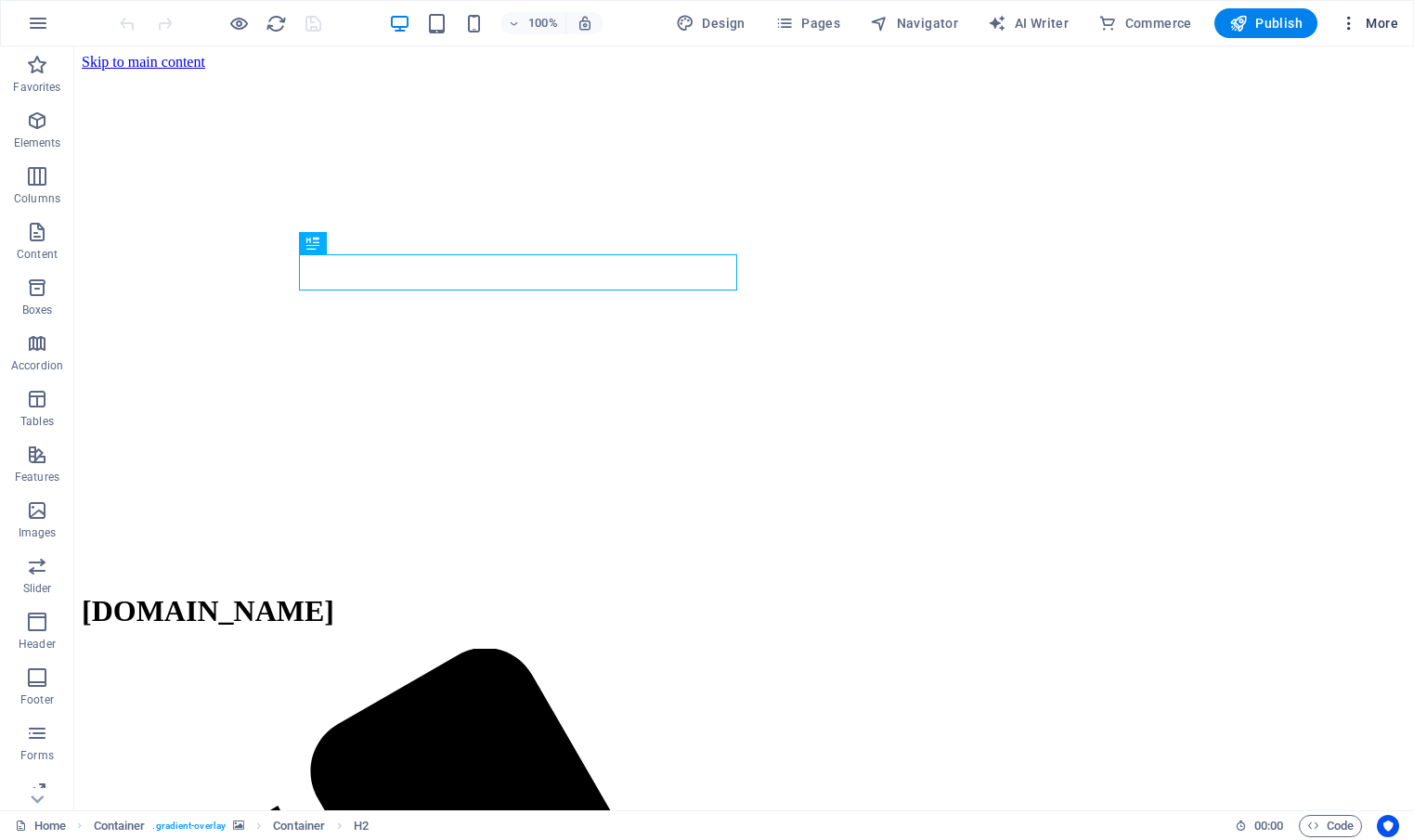  Describe the element at coordinates (710, 23) in the screenshot. I see `div: Design (Ctrl+Alt+Y)` at that location.